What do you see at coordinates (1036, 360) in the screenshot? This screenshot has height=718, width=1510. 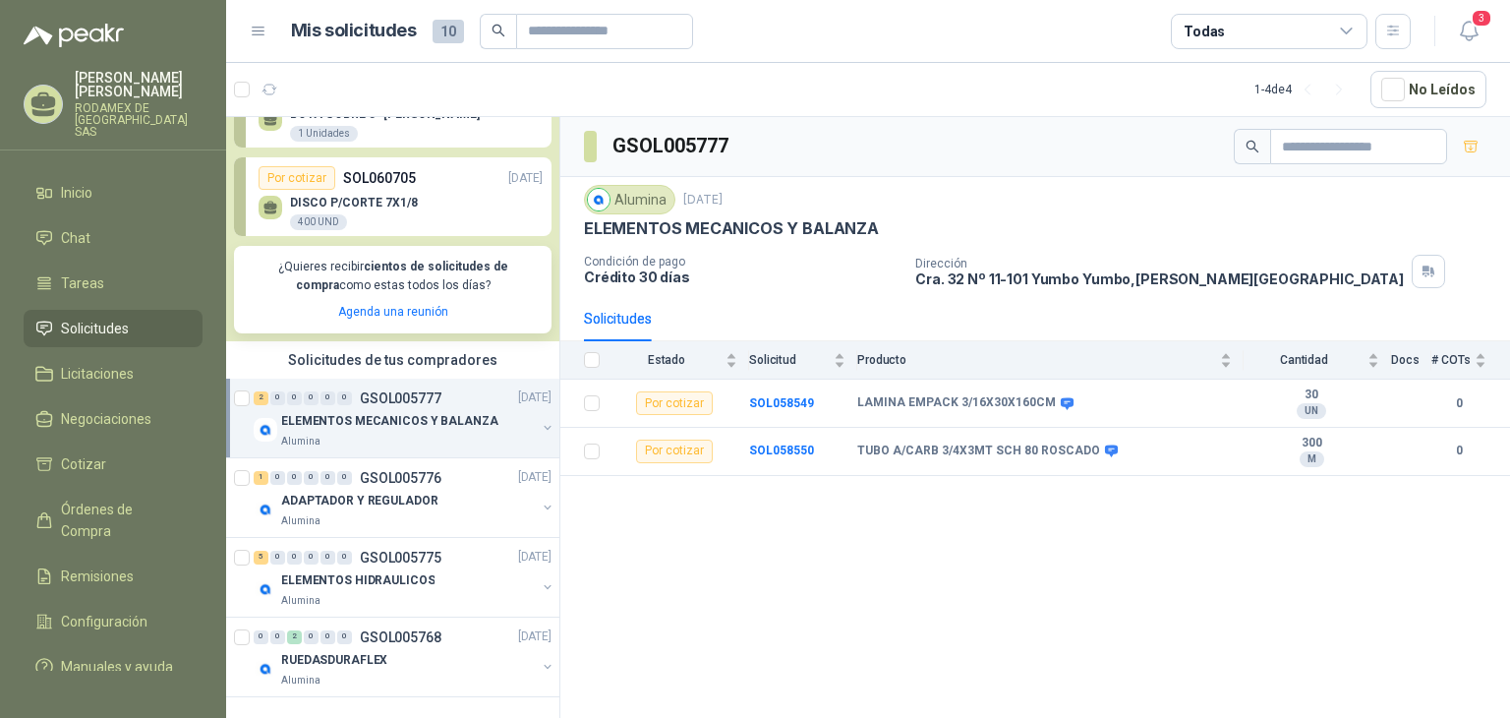 I see `span: Producto` at bounding box center [1036, 360].